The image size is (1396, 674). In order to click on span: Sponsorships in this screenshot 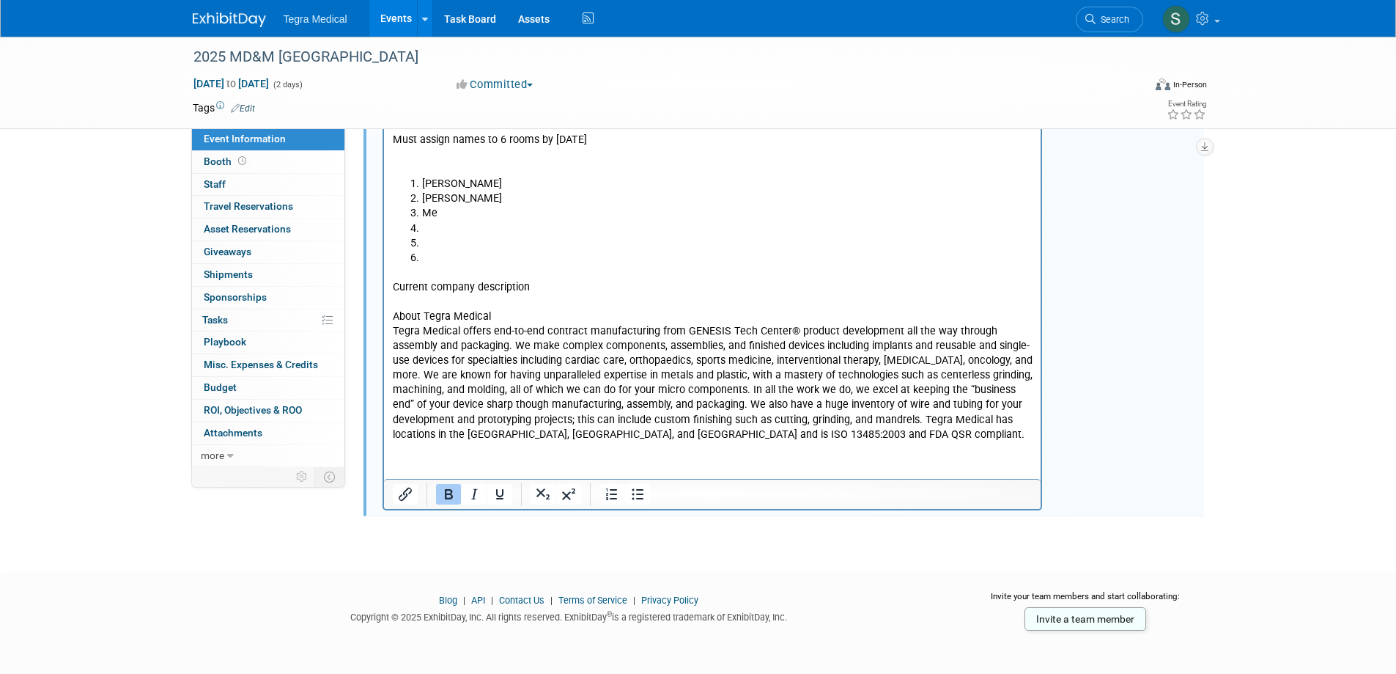, I will do `click(235, 297)`.